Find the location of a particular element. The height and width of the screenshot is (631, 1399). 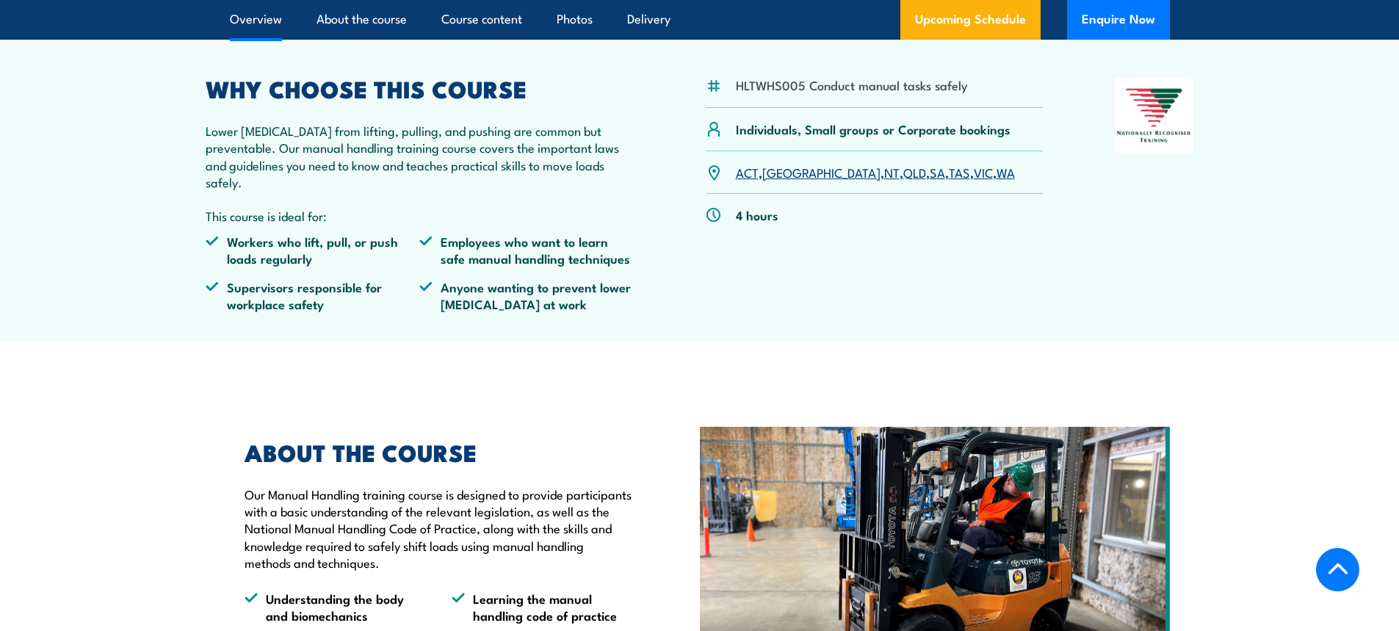

li: HLTWHS005 Conduct manual tasks safely is located at coordinates (852, 84).